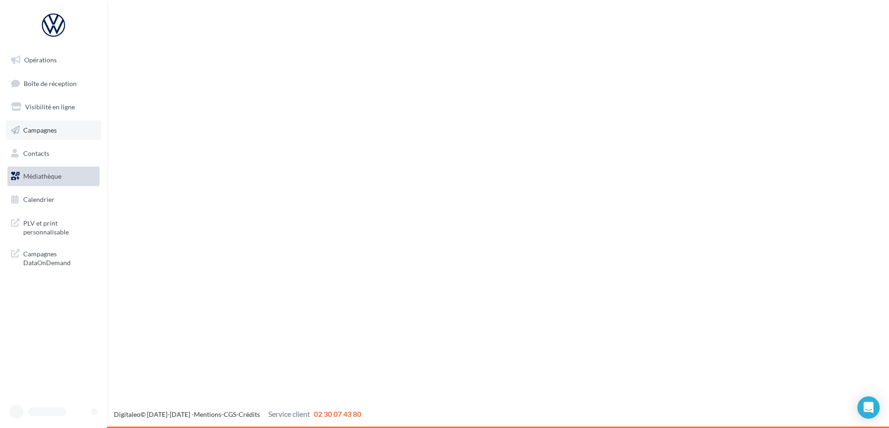 The image size is (889, 428). What do you see at coordinates (230, 414) in the screenshot?
I see `a: CGS` at bounding box center [230, 414].